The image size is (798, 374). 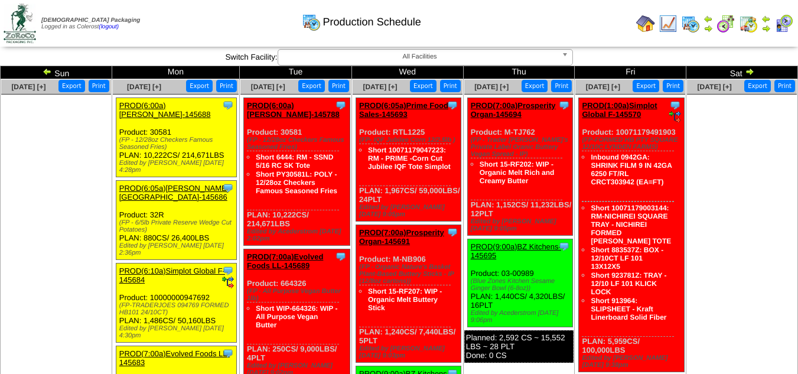 I want to click on a: Short PY30581L: POLY - 12/28oz Checkers Famous Seasoned Fries, so click(x=296, y=182).